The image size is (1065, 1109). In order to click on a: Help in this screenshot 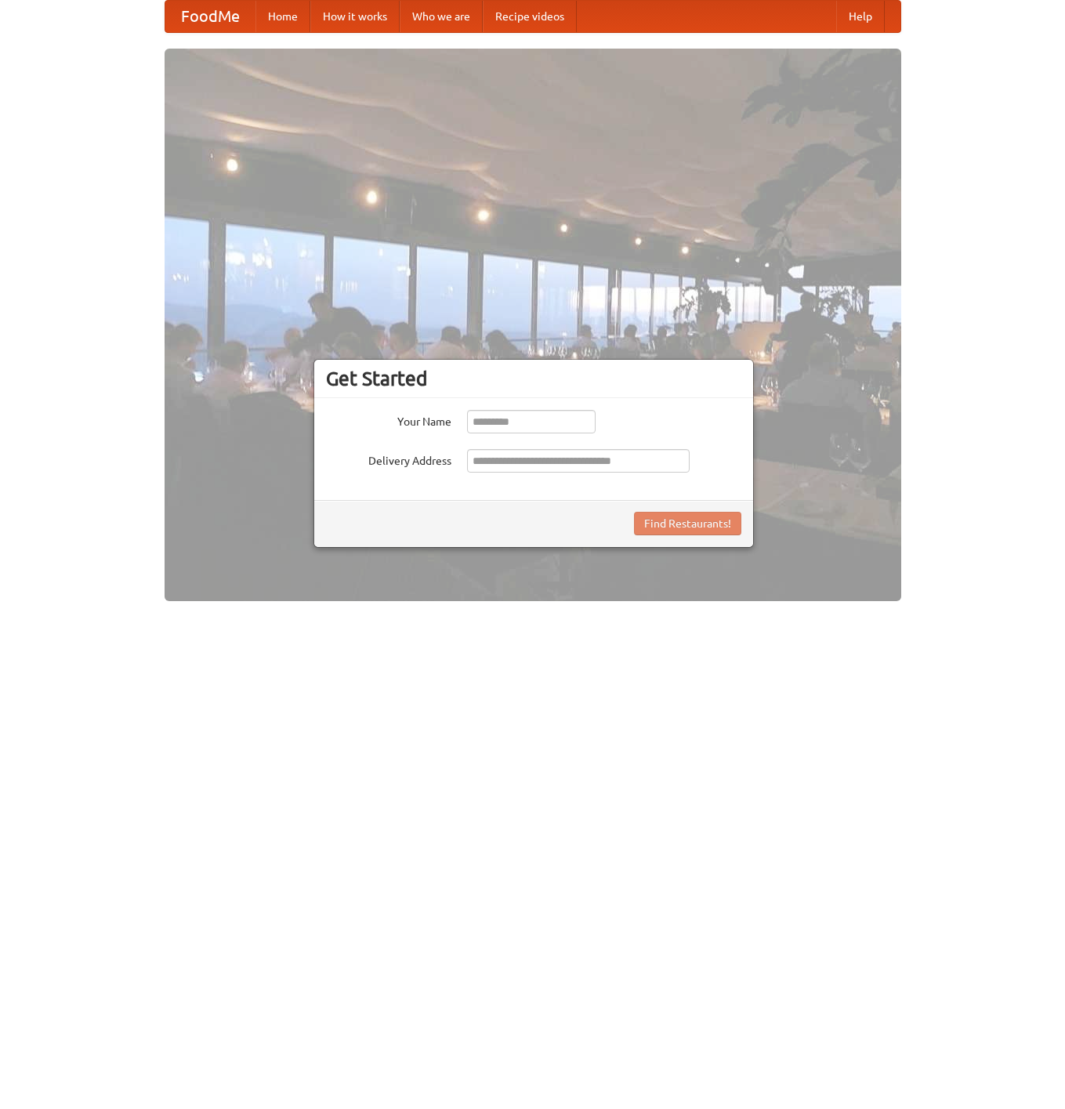, I will do `click(860, 16)`.